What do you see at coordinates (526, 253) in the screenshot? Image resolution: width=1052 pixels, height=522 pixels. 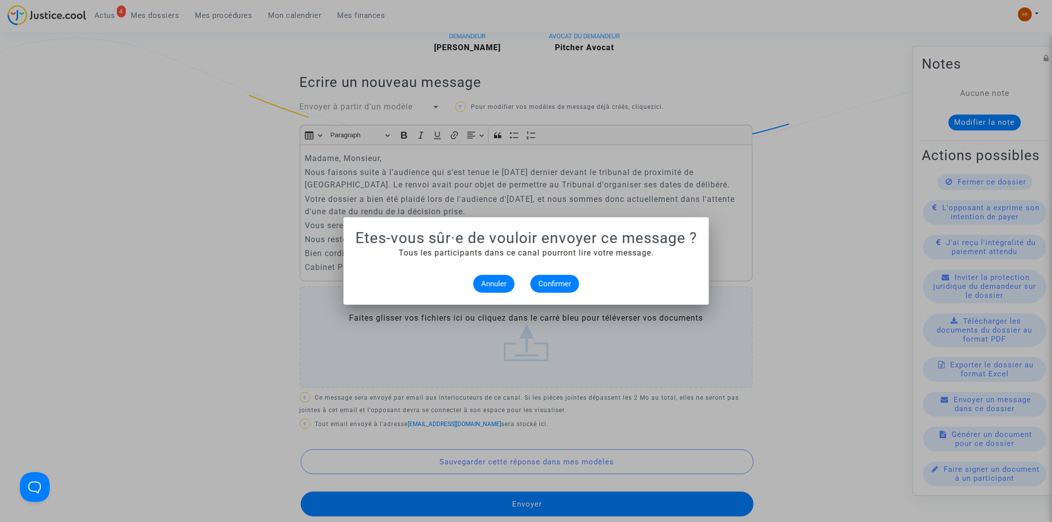 I see `span: Tous les participants dans ce canal pourront lire votre message.` at bounding box center [526, 253].